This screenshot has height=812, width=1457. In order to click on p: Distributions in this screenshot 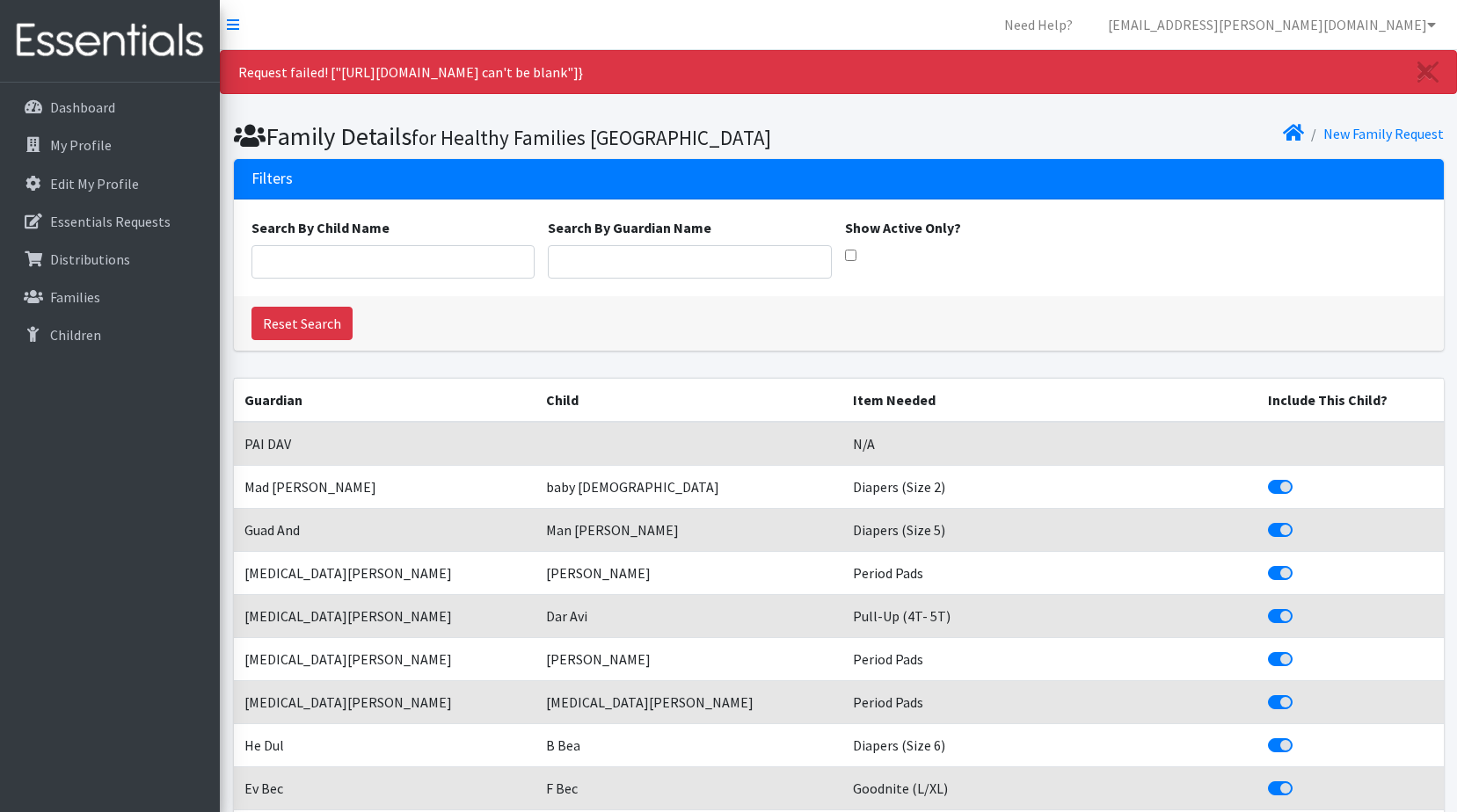, I will do `click(89, 259)`.